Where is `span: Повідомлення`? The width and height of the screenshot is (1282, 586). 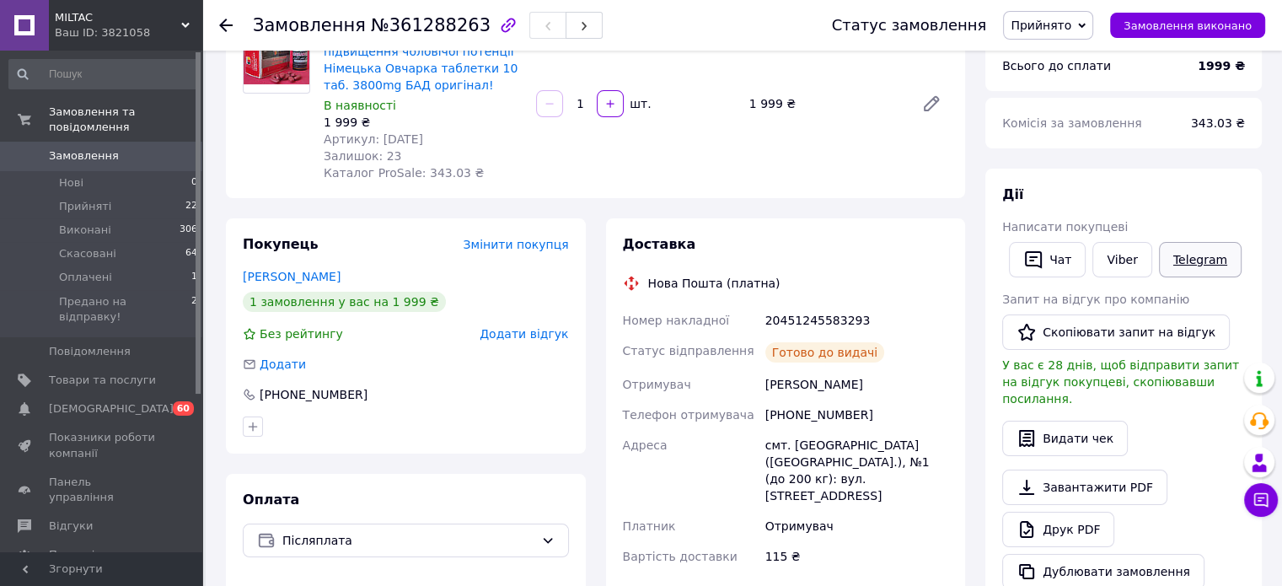 span: Повідомлення is located at coordinates (89, 351).